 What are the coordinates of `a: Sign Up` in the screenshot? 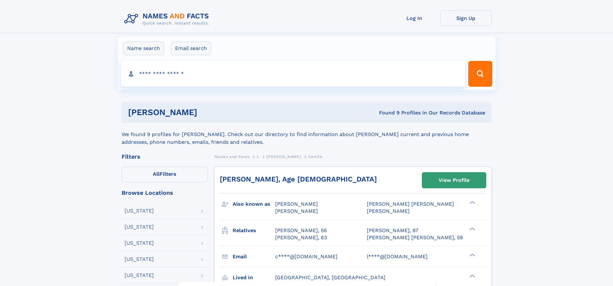 It's located at (466, 18).